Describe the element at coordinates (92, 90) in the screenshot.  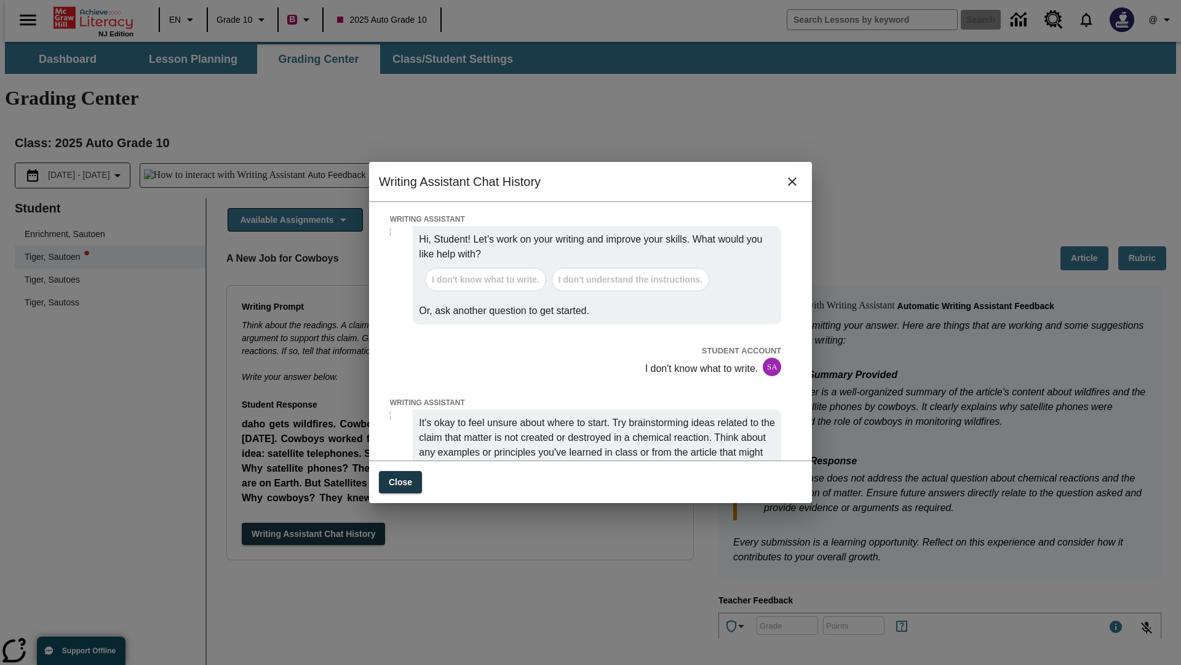
I see `p: The student's response does not demonstrate any strengths as it lacks relevant content.` at that location.